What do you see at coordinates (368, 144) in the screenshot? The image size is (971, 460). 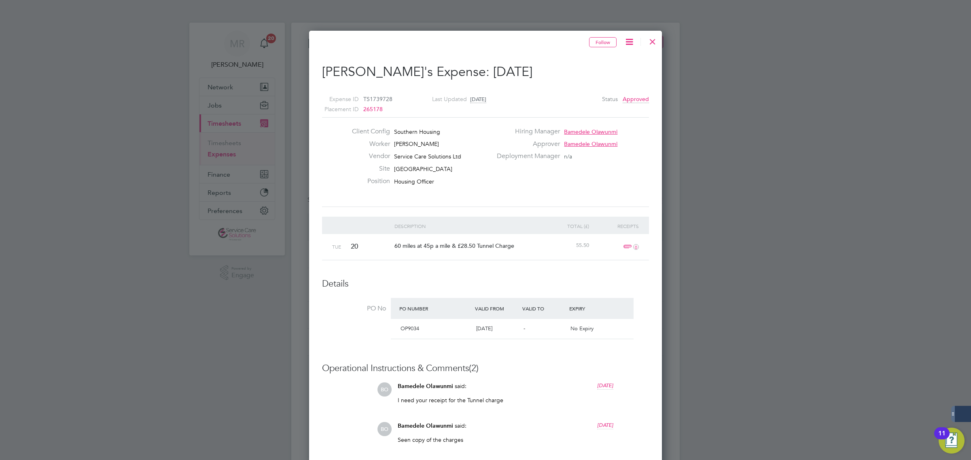 I see `label: Worker` at bounding box center [368, 144].